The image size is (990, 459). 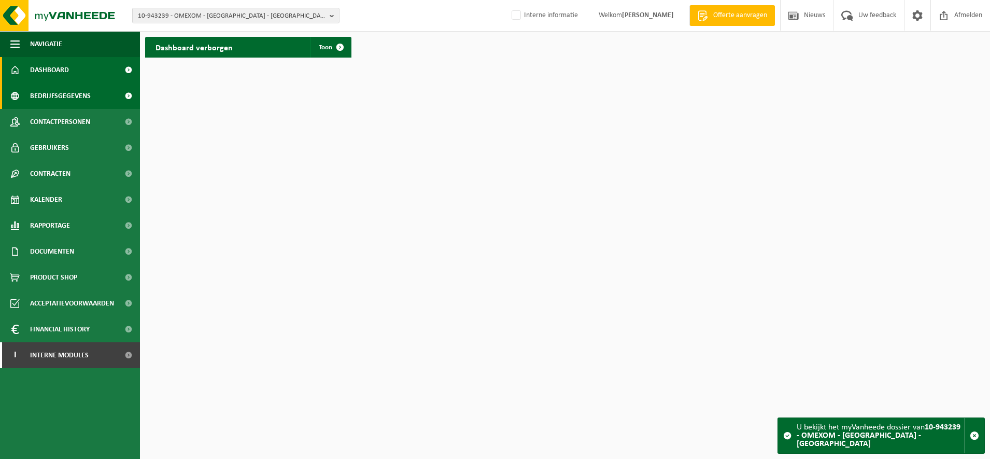 What do you see at coordinates (52, 251) in the screenshot?
I see `span: Documenten` at bounding box center [52, 251].